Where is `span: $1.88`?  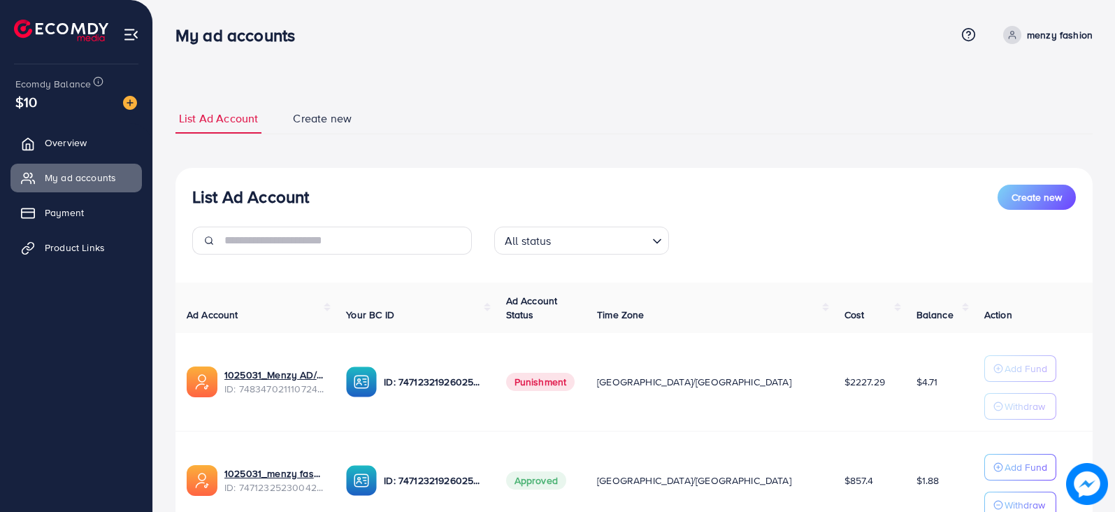
span: $1.88 is located at coordinates (927, 480).